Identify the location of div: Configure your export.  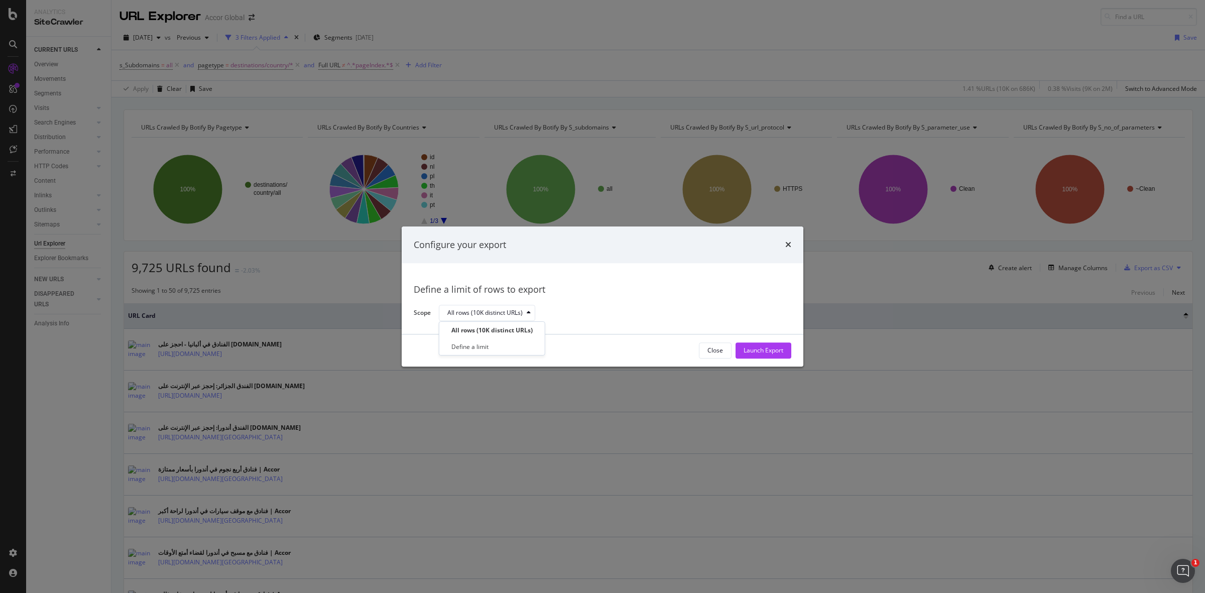
(460, 245).